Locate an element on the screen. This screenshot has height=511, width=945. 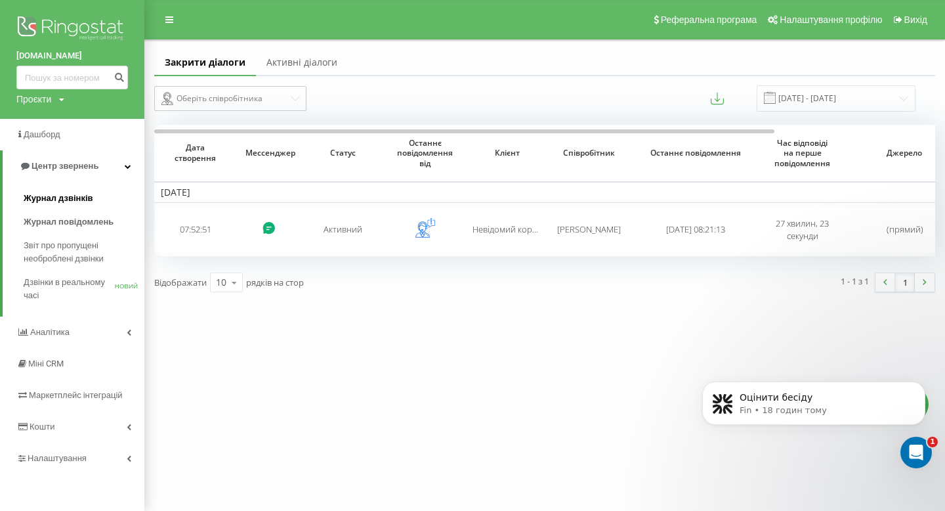
font: Невідомий користувач is located at coordinates (518, 229).